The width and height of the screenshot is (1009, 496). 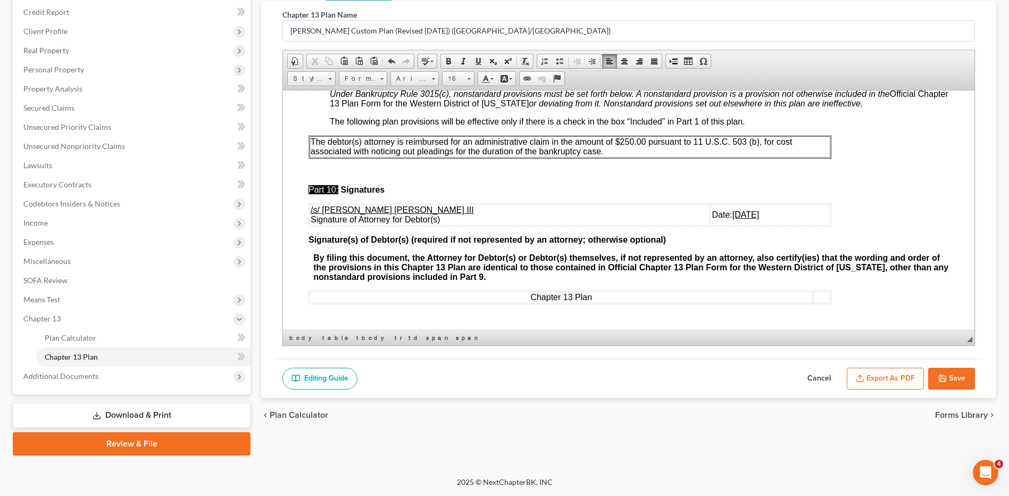 I want to click on a: Underline, so click(x=478, y=61).